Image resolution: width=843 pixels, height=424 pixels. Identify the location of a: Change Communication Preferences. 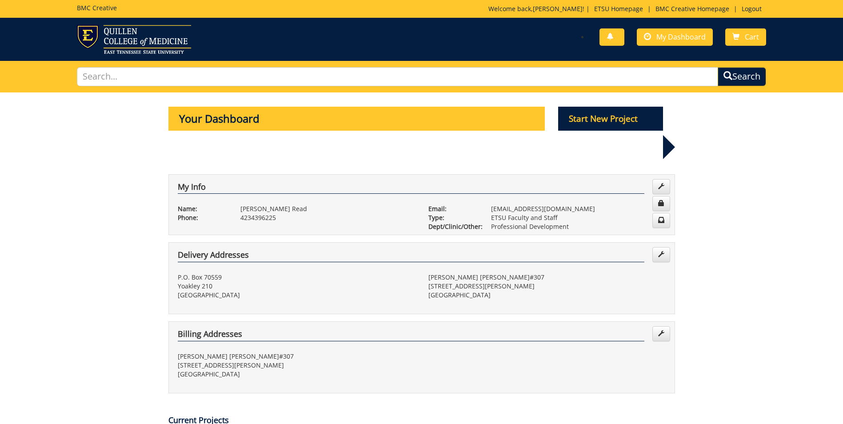
(661, 220).